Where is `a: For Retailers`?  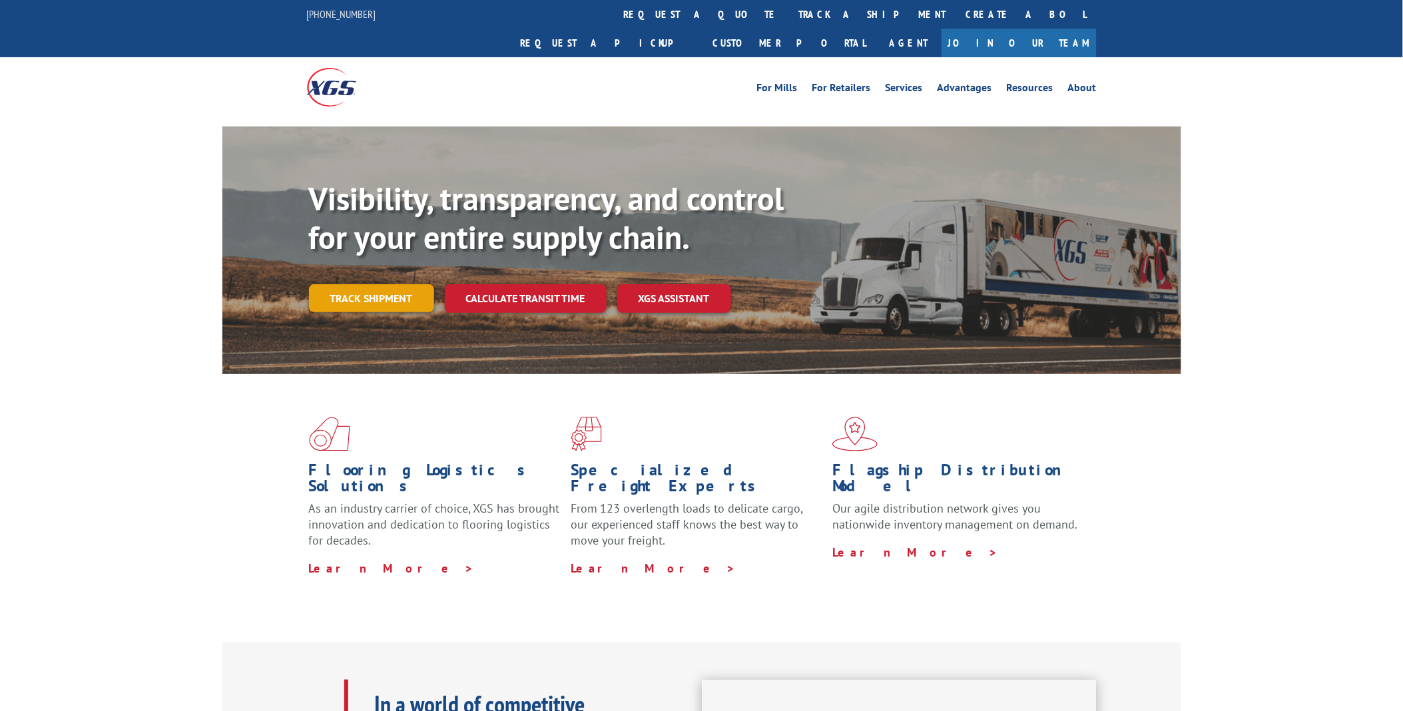 a: For Retailers is located at coordinates (842, 90).